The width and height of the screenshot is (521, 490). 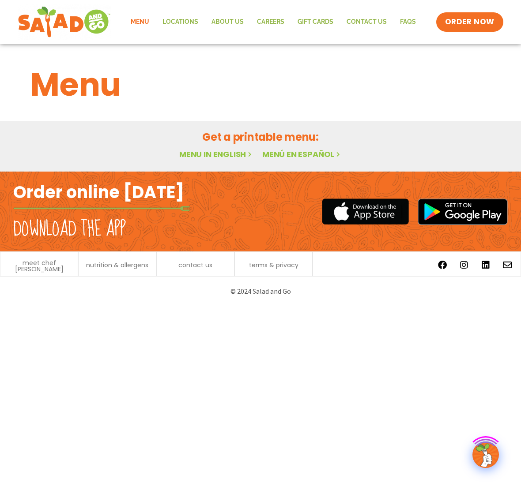 I want to click on a: contact us, so click(x=195, y=265).